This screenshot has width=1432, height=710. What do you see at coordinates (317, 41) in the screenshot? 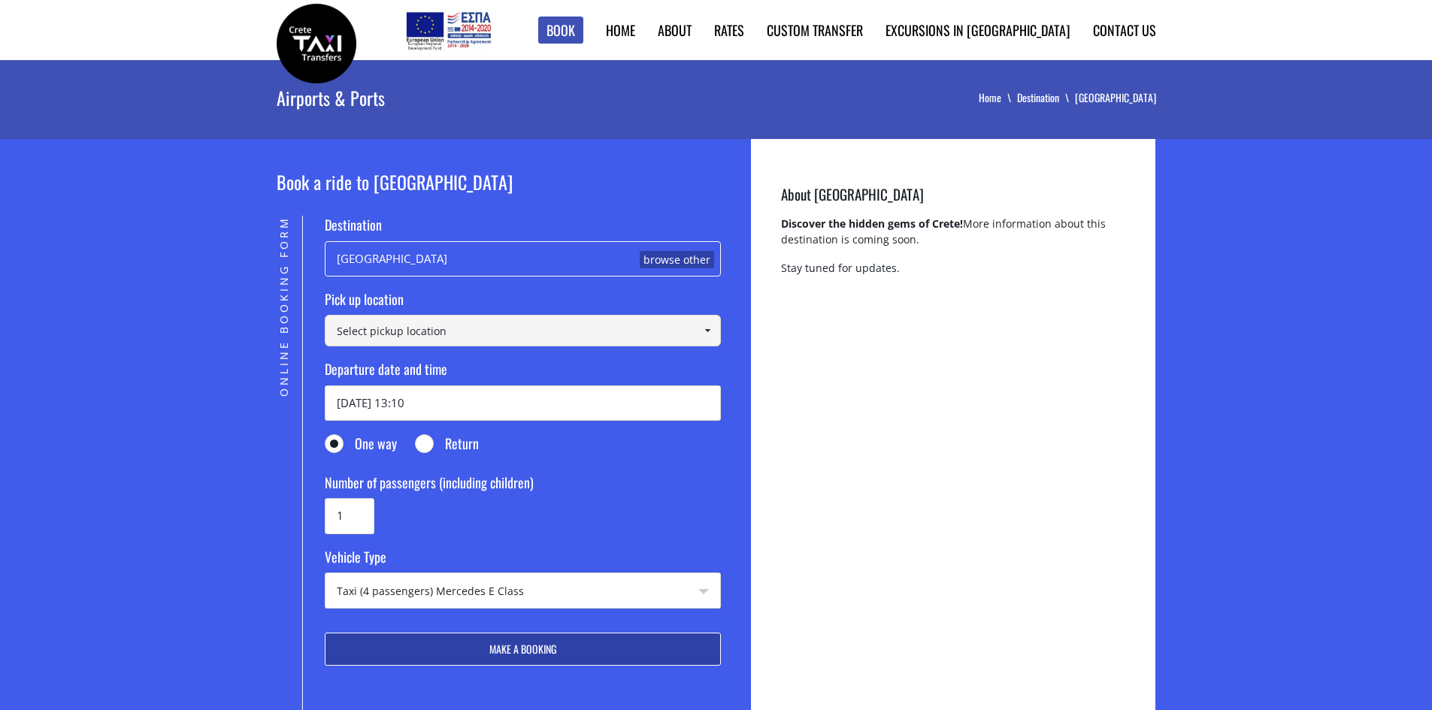
I see `a: Crete Taxi Transfers | Taxi transfers from Chania airport | Crete Taxi Transfers` at bounding box center [317, 41].